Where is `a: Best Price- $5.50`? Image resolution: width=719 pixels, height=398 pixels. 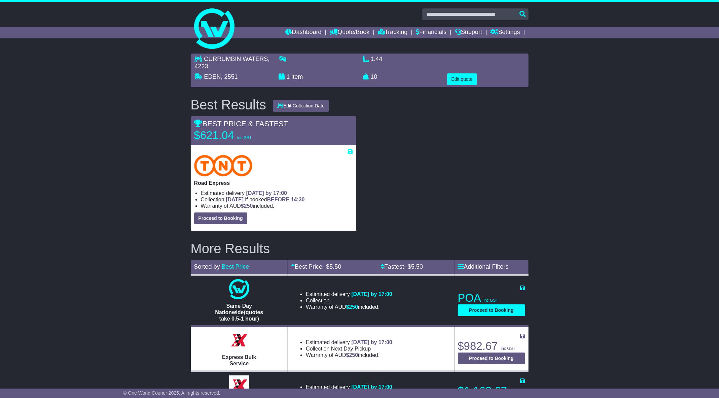
a: Best Price- $5.50 is located at coordinates (316, 266).